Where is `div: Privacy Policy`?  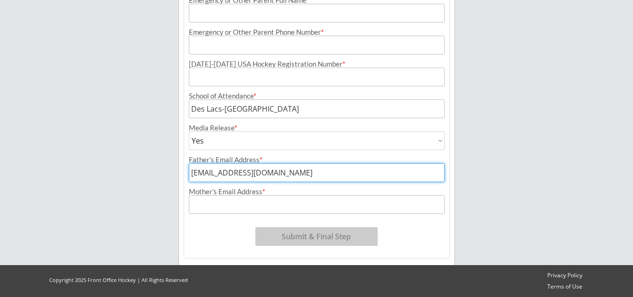 div: Privacy Policy is located at coordinates (565, 275).